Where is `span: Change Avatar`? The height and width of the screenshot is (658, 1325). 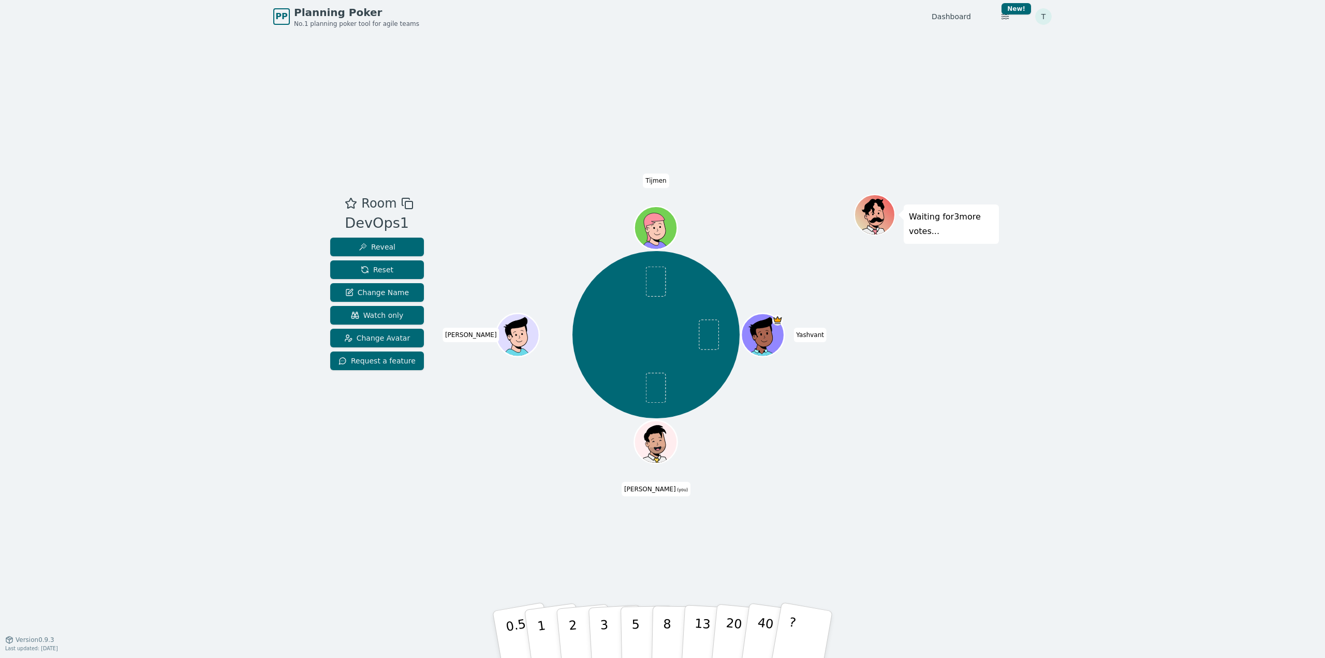 span: Change Avatar is located at coordinates (377, 338).